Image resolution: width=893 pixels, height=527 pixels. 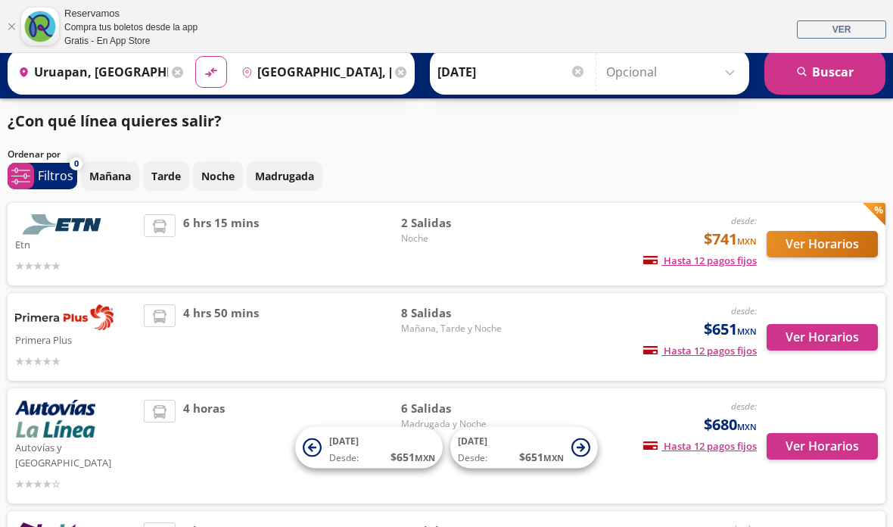 I want to click on span: Noche, so click(x=454, y=238).